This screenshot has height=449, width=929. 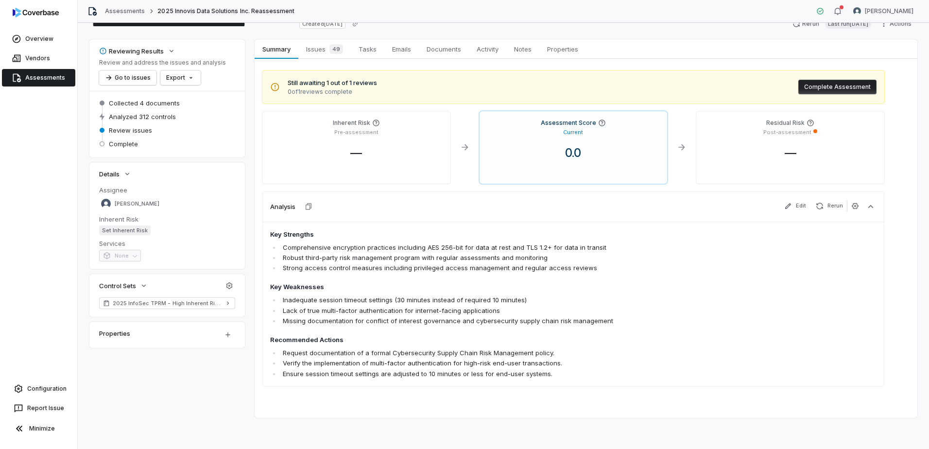 What do you see at coordinates (162, 63) in the screenshot?
I see `p: Review and address the issues and analysis` at bounding box center [162, 63].